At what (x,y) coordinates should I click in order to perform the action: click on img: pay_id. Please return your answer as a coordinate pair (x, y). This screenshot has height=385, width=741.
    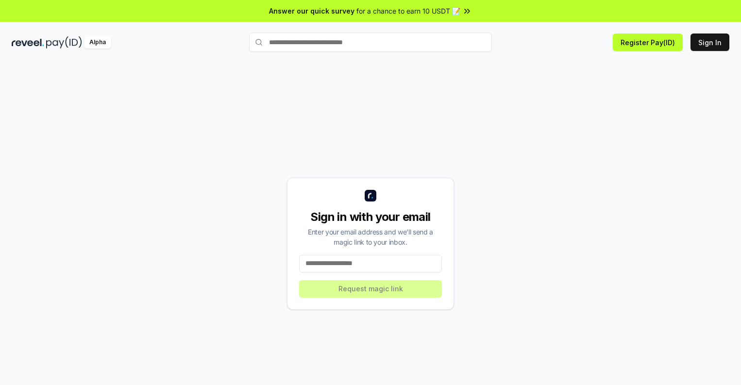
    Looking at the image, I should click on (64, 42).